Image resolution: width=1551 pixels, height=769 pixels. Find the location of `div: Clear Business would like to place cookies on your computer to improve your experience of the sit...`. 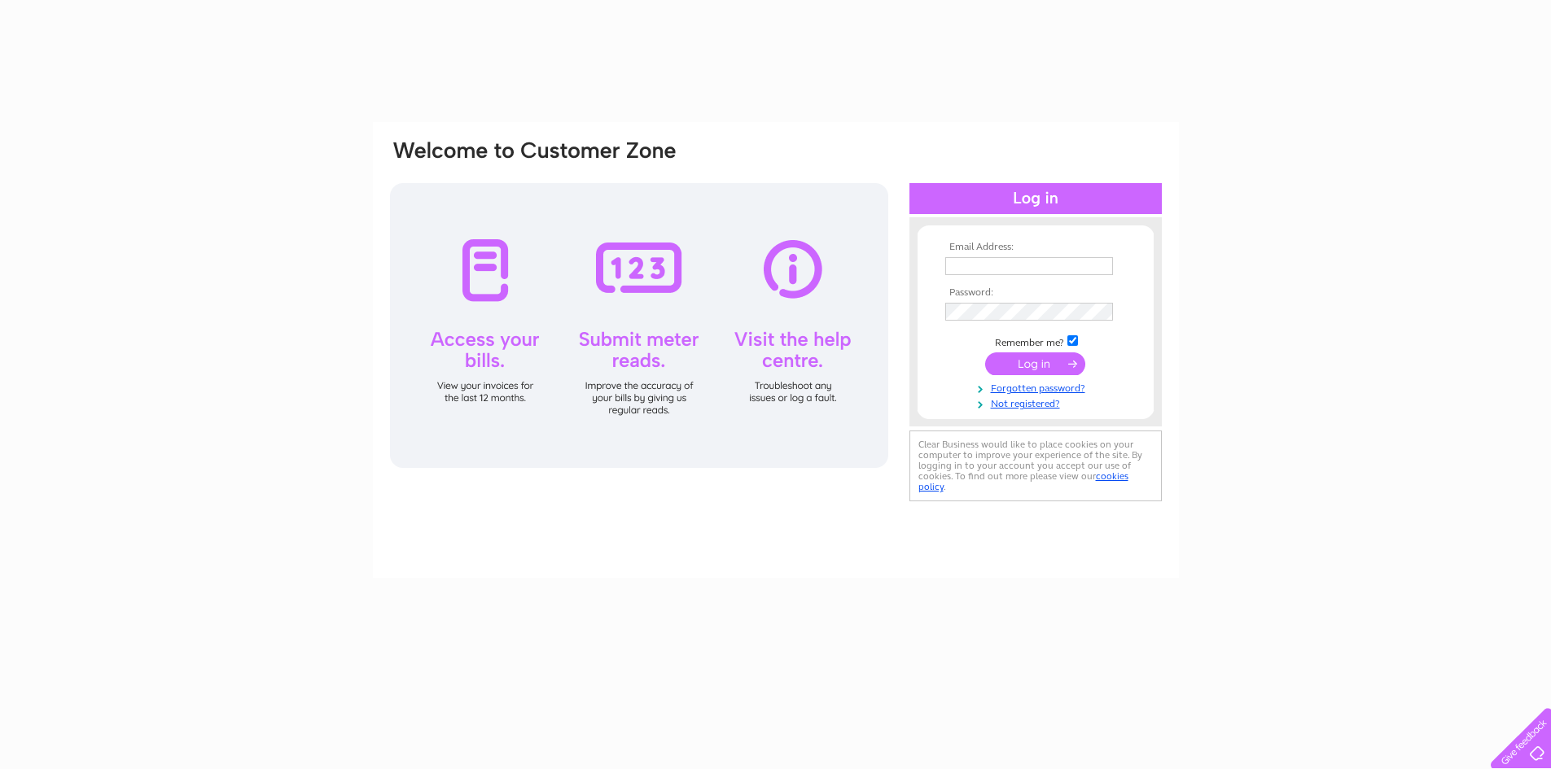

div: Clear Business would like to place cookies on your computer to improve your experience of the sit... is located at coordinates (1035, 466).